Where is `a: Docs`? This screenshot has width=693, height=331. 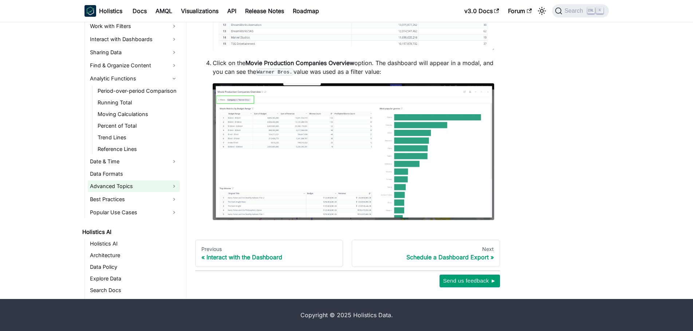
a: Docs is located at coordinates (139, 11).